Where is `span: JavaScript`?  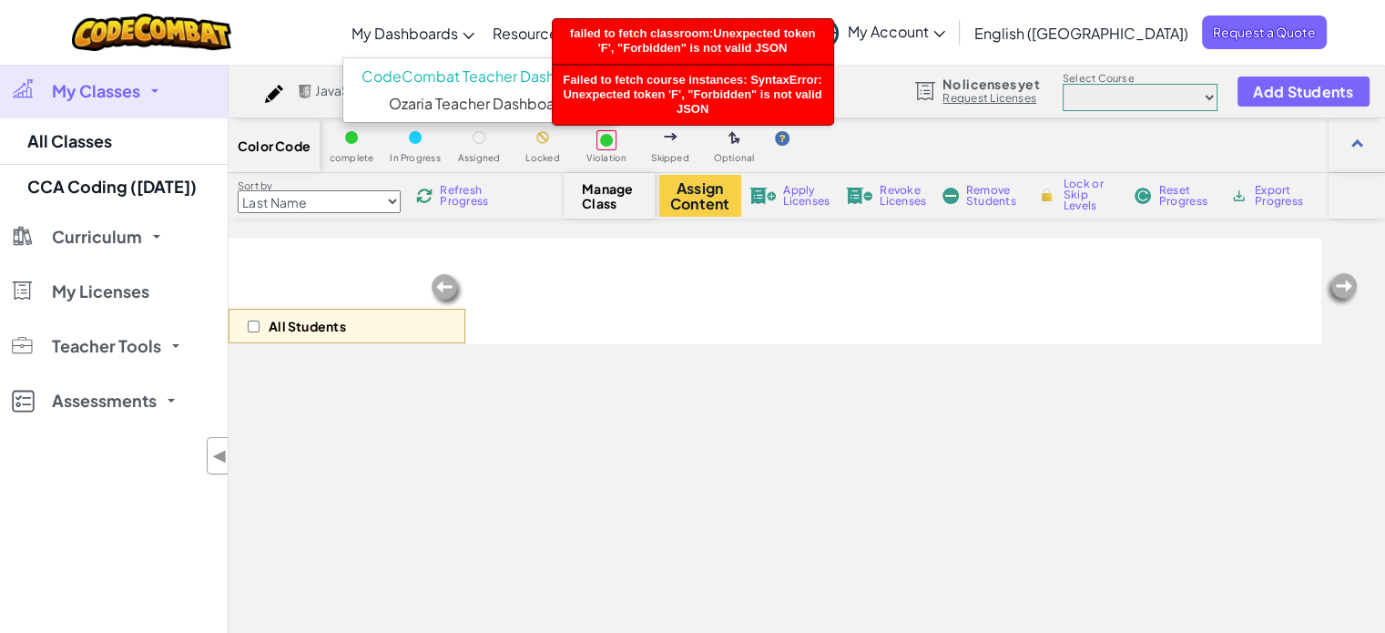
span: JavaScript is located at coordinates (346, 90).